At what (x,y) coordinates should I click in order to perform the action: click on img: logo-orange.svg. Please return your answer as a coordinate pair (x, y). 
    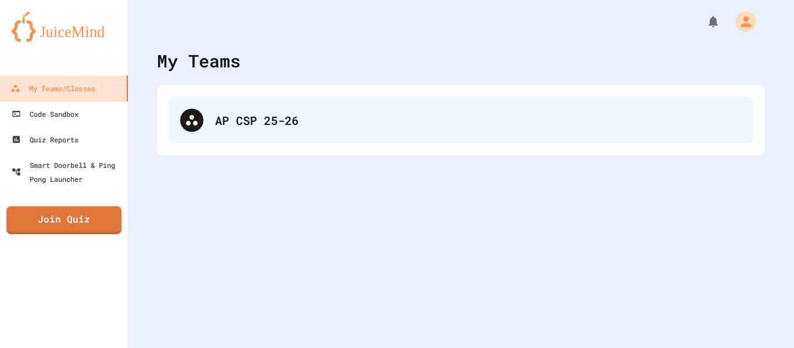
    Looking at the image, I should click on (64, 27).